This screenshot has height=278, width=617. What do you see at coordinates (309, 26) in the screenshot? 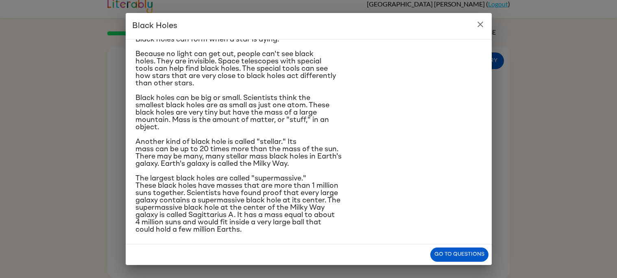
I see `h2: Black Holes` at bounding box center [309, 26].